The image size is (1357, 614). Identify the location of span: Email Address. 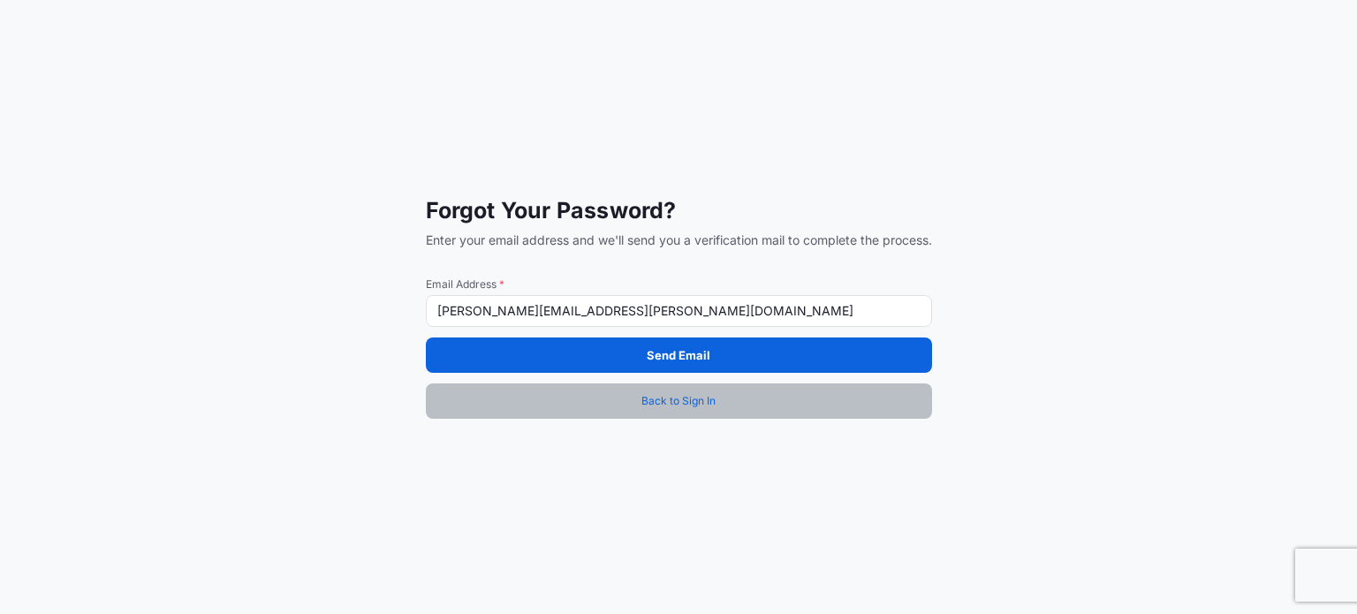
(679, 285).